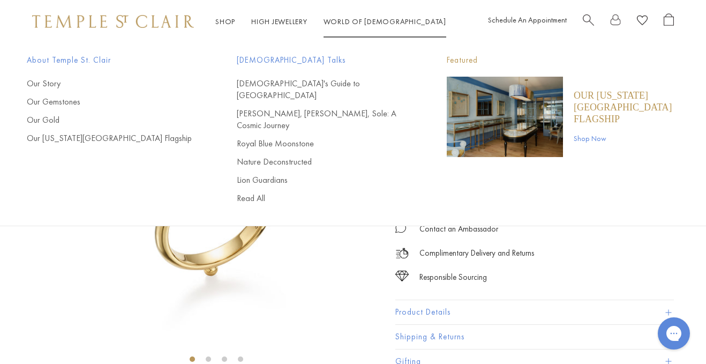 This screenshot has width=706, height=364. Describe the element at coordinates (402, 253) in the screenshot. I see `img: icon_delivery.svg` at that location.